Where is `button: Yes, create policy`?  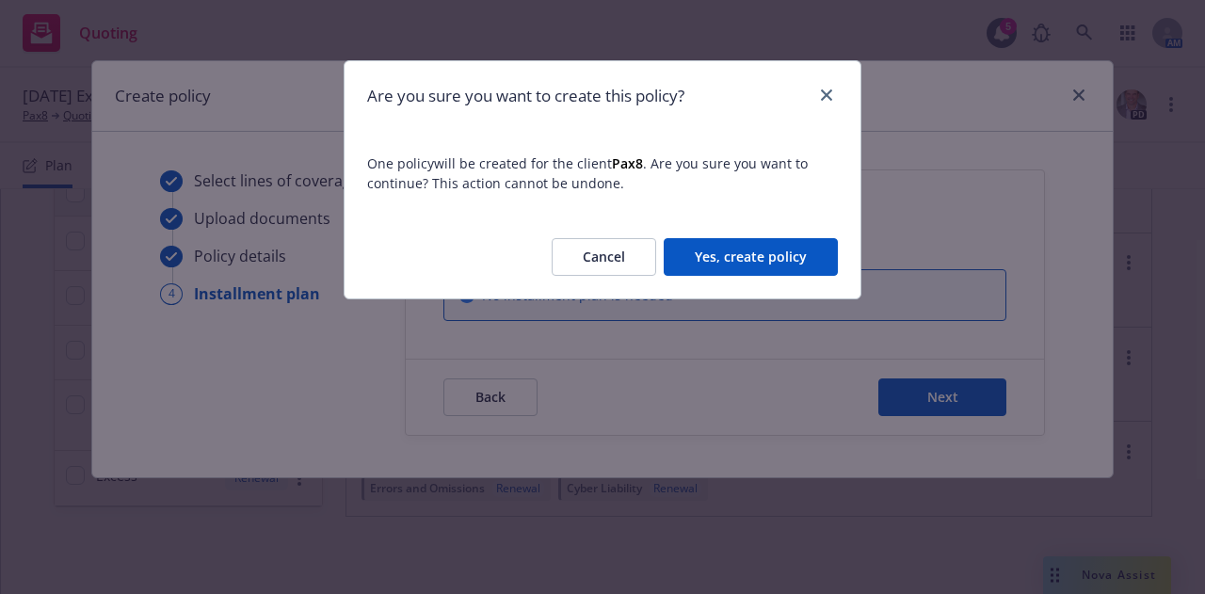
button: Yes, create policy is located at coordinates (750, 257).